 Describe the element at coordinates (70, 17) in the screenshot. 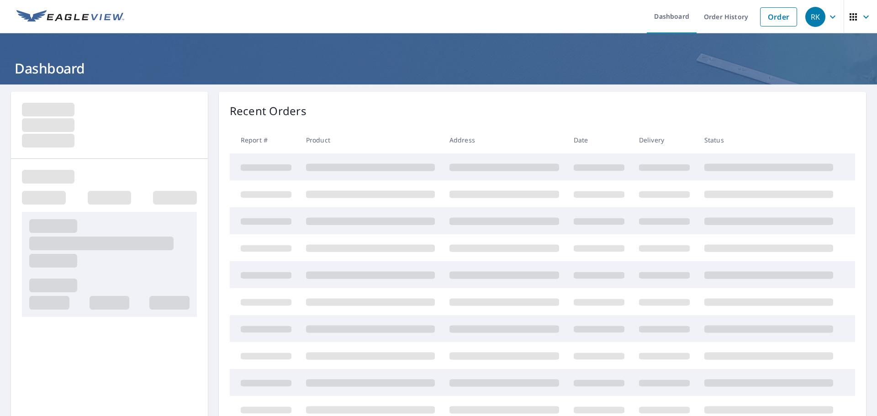

I see `img: EV Logo` at that location.